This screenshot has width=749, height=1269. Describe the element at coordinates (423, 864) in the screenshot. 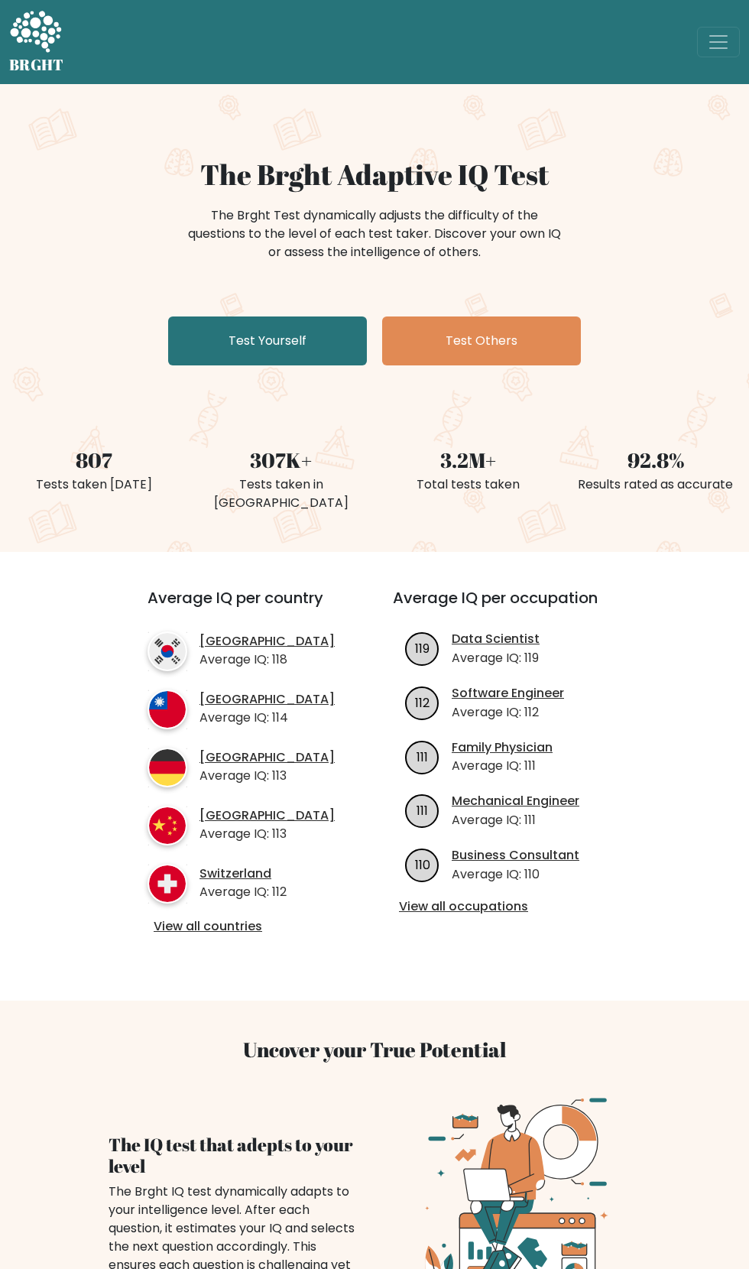

I see `text: 110` at that location.